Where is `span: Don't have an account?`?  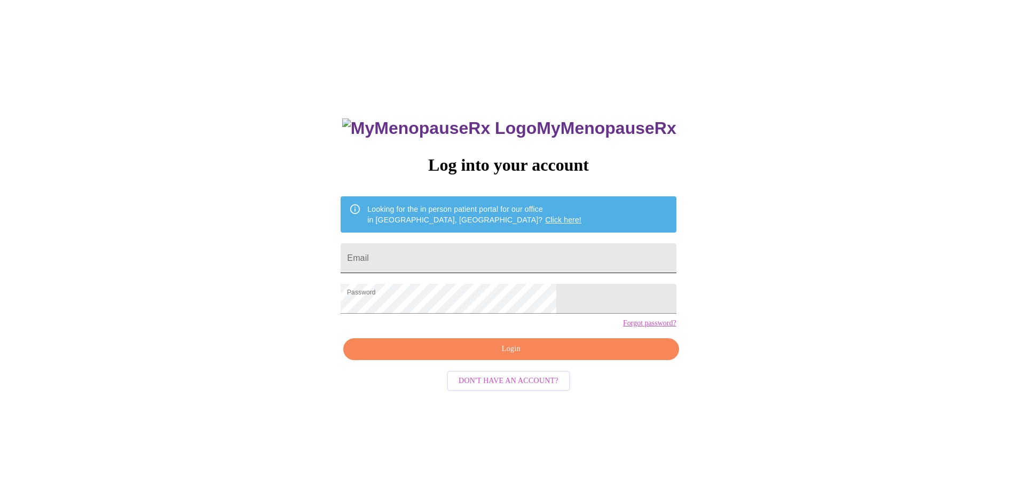
span: Don't have an account? is located at coordinates (508, 381).